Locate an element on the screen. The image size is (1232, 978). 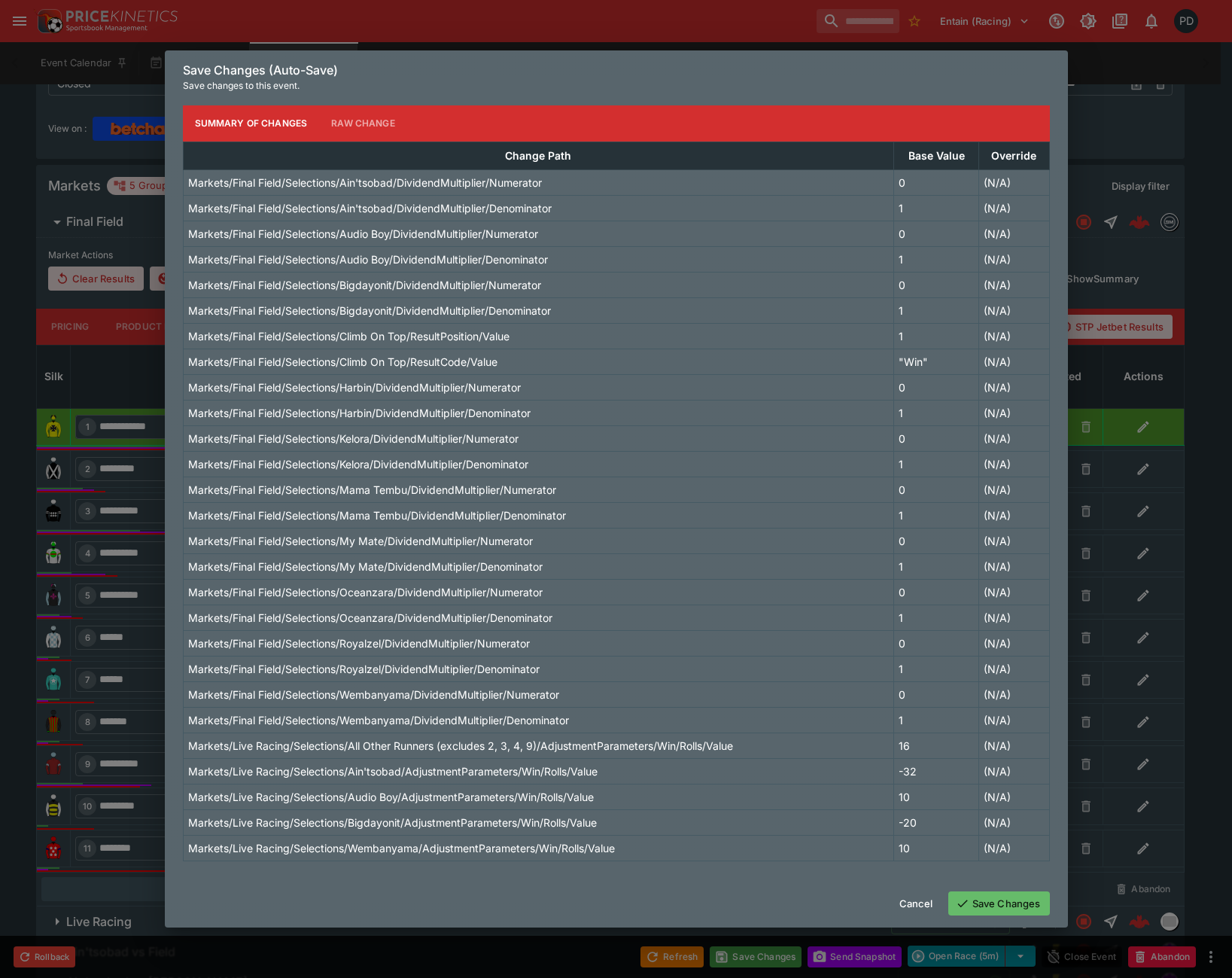
p: Markets/Live Racing/Selections/Audio Boy/AdjustmentParameters/Win/Rolls/Value is located at coordinates (391, 797).